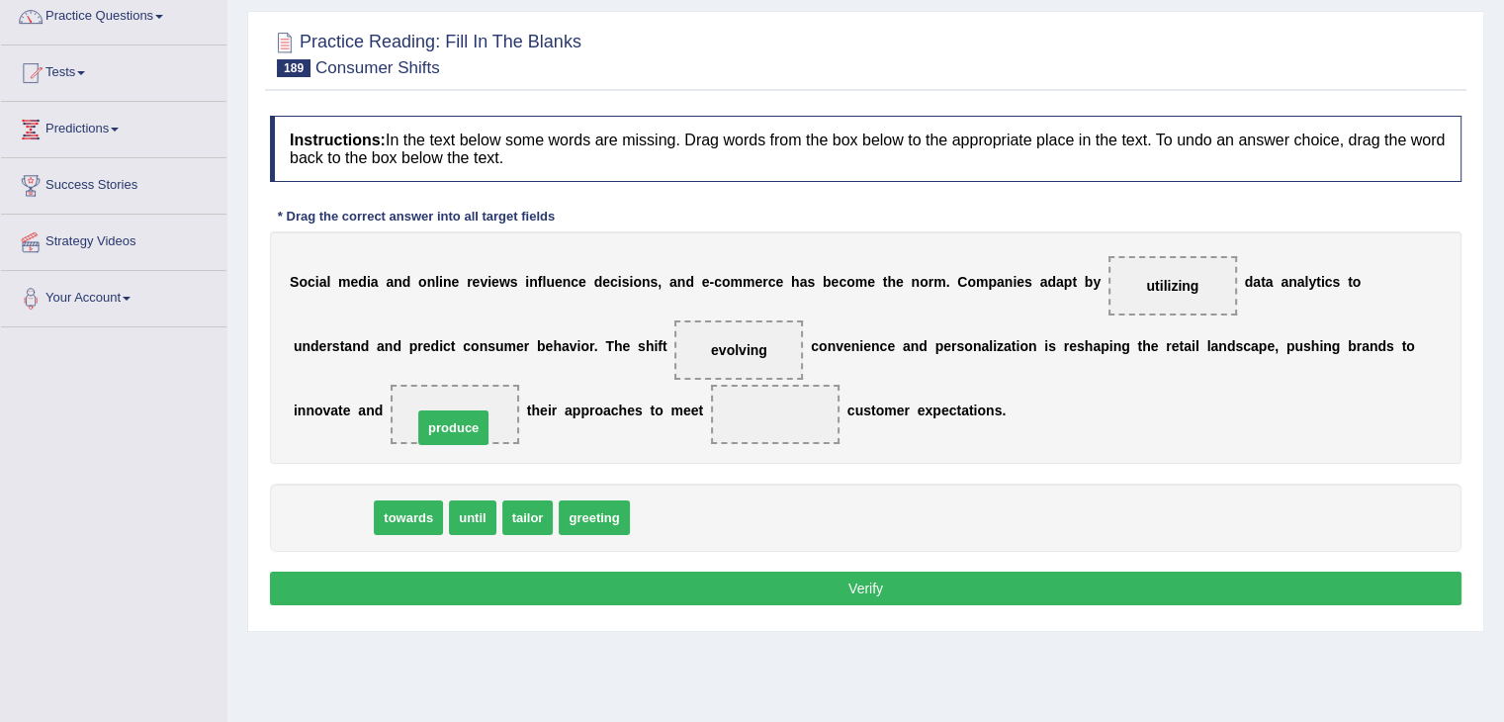 This screenshot has width=1504, height=722. Describe the element at coordinates (1000, 346) in the screenshot. I see `b: z` at that location.